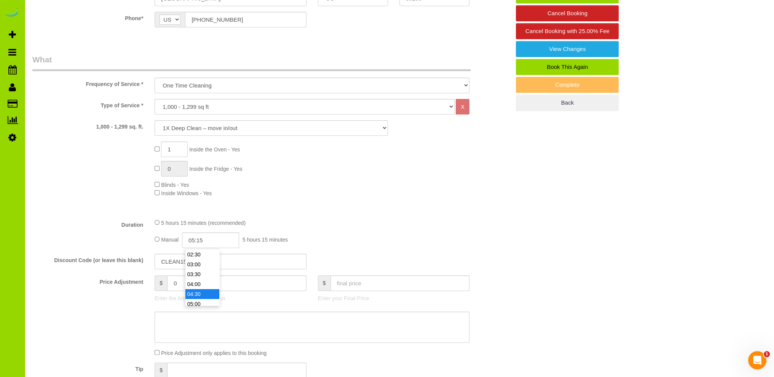  What do you see at coordinates (202, 294) in the screenshot?
I see `li: 04:30` at bounding box center [202, 294].